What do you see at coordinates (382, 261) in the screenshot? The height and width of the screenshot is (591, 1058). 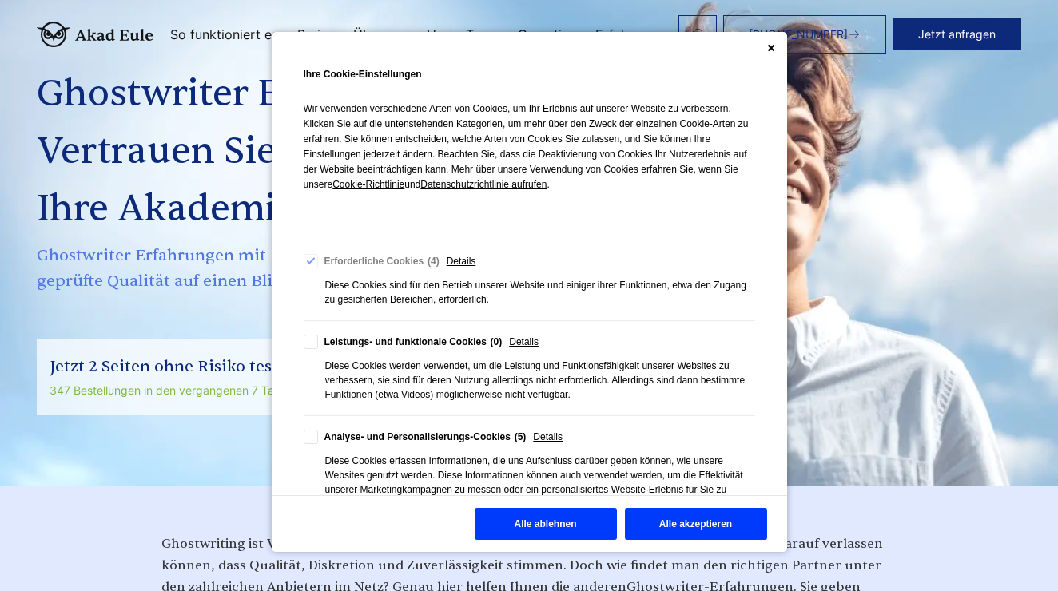 I see `div: Erforderliche Cookies` at bounding box center [382, 261].